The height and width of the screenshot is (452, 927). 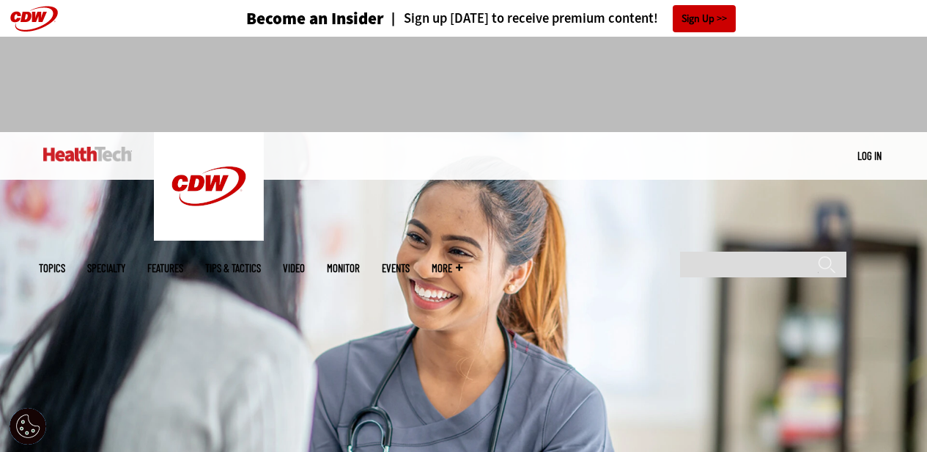 I want to click on a: Log in, so click(x=870, y=155).